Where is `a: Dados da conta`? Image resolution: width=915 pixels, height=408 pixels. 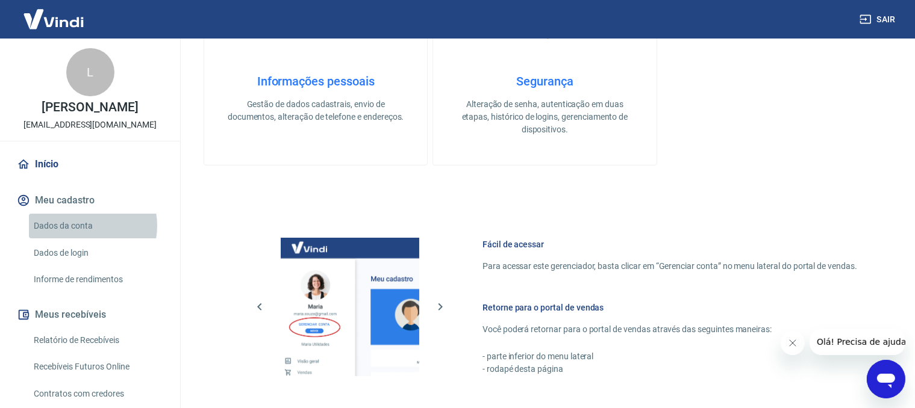
a: Dados da conta is located at coordinates (97, 226).